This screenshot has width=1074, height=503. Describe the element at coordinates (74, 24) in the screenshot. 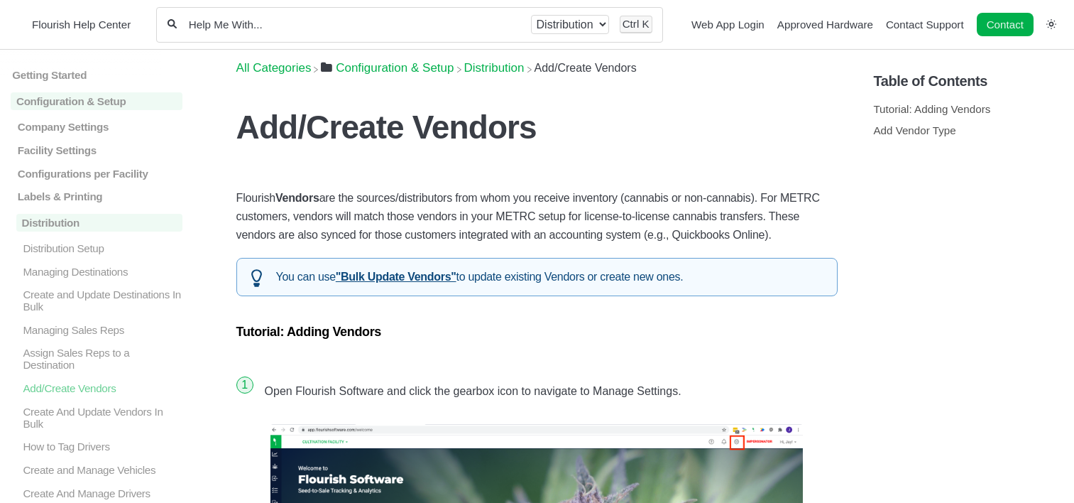

I see `a: Flourish Help Center` at that location.